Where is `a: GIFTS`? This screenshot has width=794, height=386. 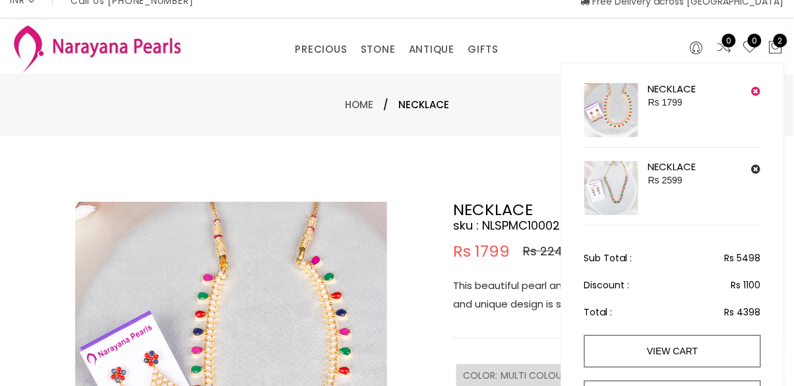
a: GIFTS is located at coordinates (483, 49).